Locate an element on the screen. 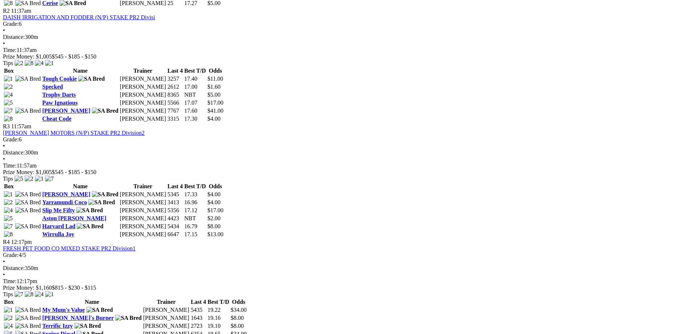  th: Best T/D is located at coordinates (195, 71).